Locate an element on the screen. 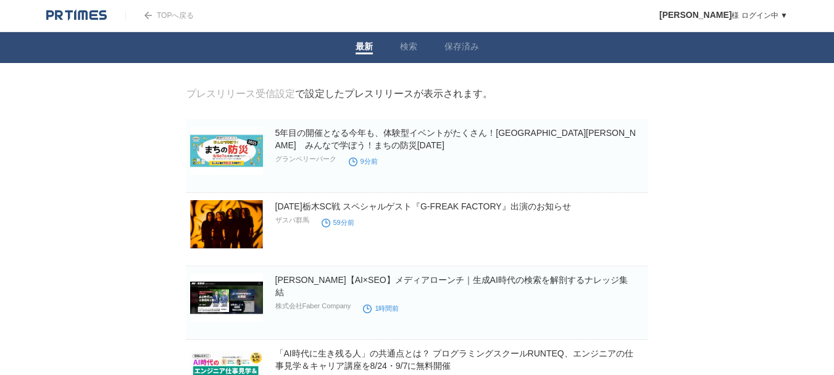  a: 検索 is located at coordinates (409, 48).